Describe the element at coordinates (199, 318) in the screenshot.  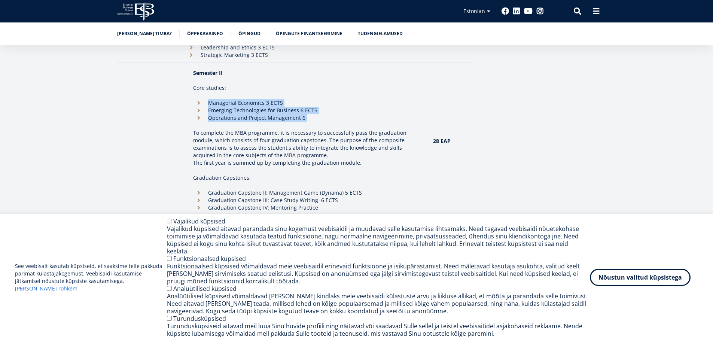
I see `label: Turundusküpsised` at that location.